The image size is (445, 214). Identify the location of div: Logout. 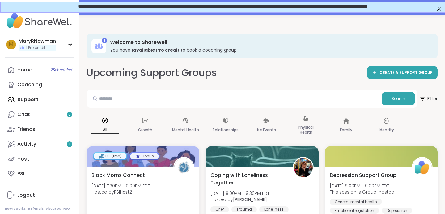
(26, 195).